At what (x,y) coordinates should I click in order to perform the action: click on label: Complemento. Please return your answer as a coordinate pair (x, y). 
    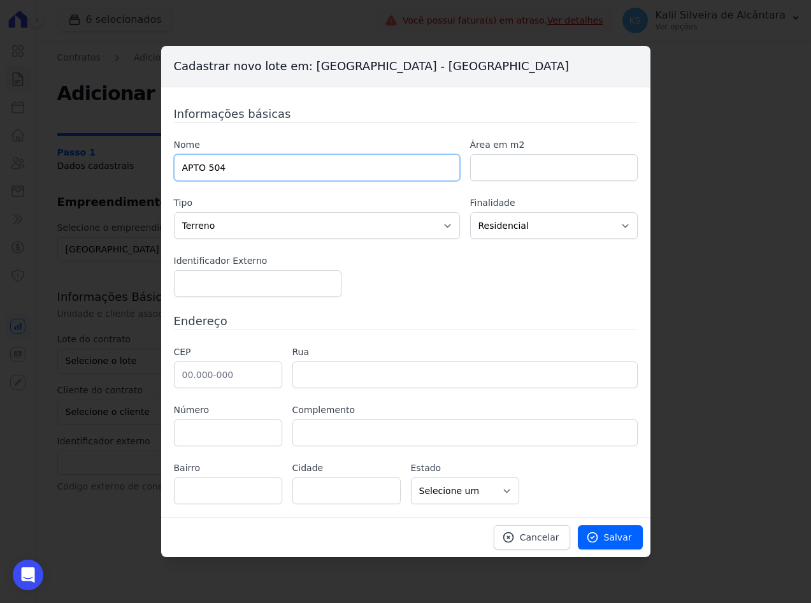
    Looking at the image, I should click on (465, 410).